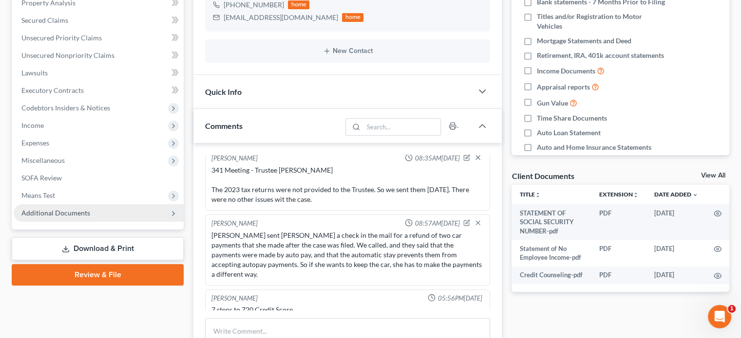 This screenshot has height=338, width=741. Describe the element at coordinates (98, 56) in the screenshot. I see `a: Unsecured Nonpriority Claims` at that location.